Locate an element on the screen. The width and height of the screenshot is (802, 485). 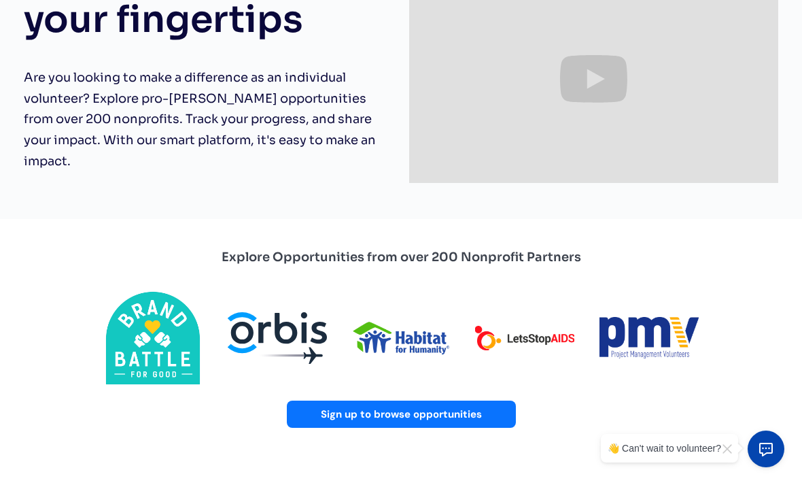
img: Logo of a nonprofit called Habitat for Humanity. is located at coordinates (401, 338).